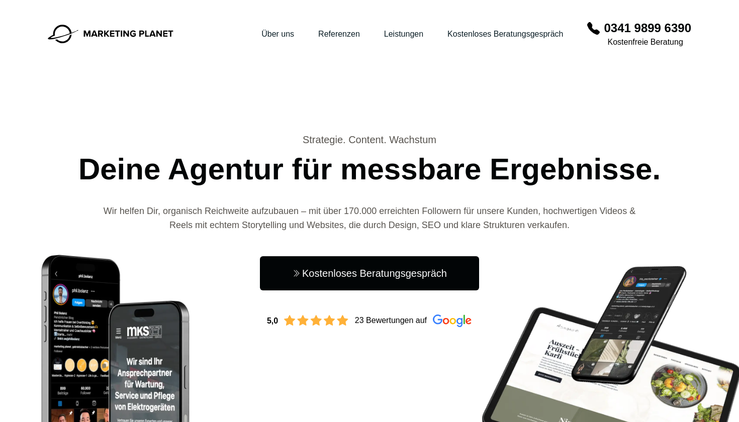 This screenshot has height=422, width=739. Describe the element at coordinates (647, 28) in the screenshot. I see `a: 0341 9899 6390` at that location.